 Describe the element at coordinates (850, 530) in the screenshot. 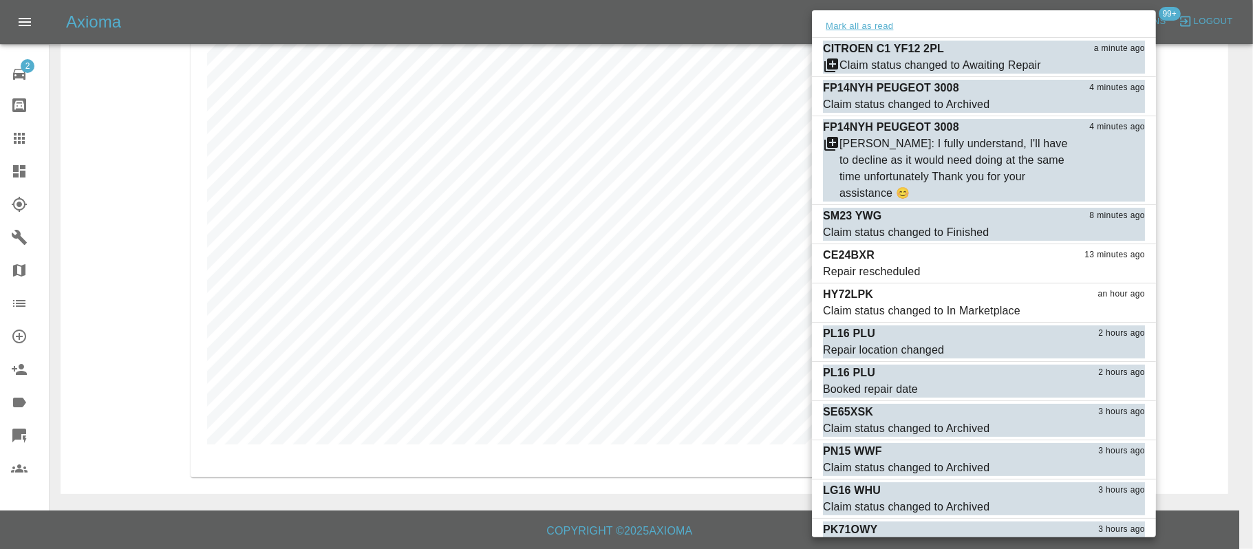

I see `p: PK71OWY` at that location.